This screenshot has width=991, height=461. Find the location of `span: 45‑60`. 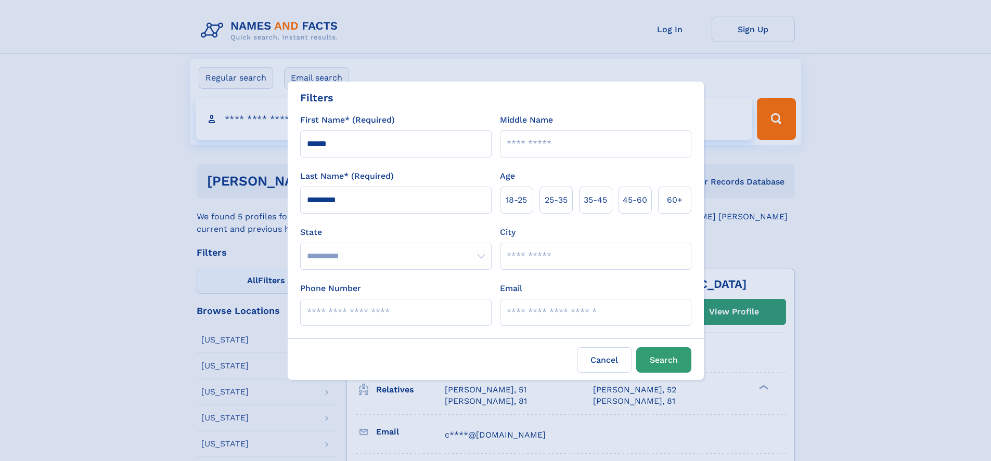

span: 45‑60 is located at coordinates (635, 200).